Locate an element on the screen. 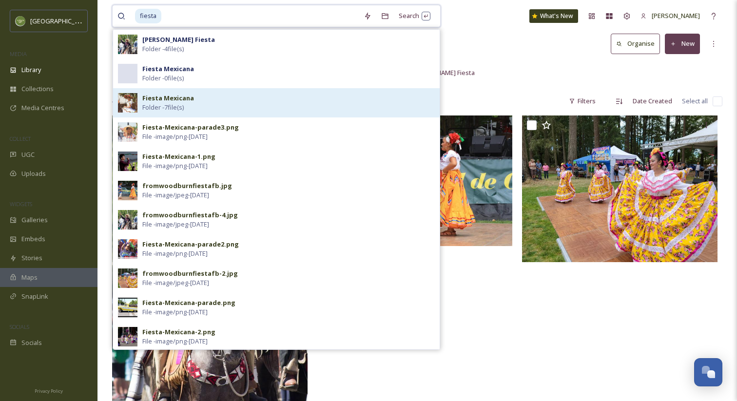 The width and height of the screenshot is (737, 401). img: 73f8ccba-1ce7-43a8-9bce-1ba77835546c.jpg is located at coordinates (128, 249).